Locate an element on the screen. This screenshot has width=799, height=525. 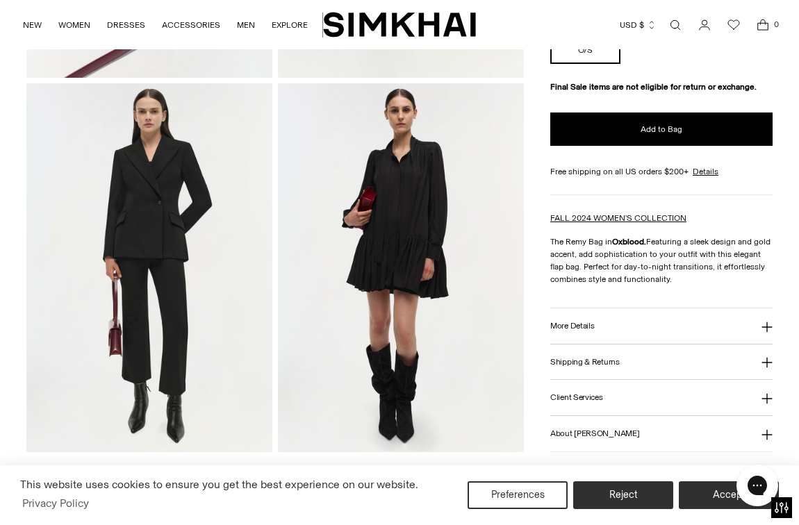
button: Shipping & Returns is located at coordinates (661, 362).